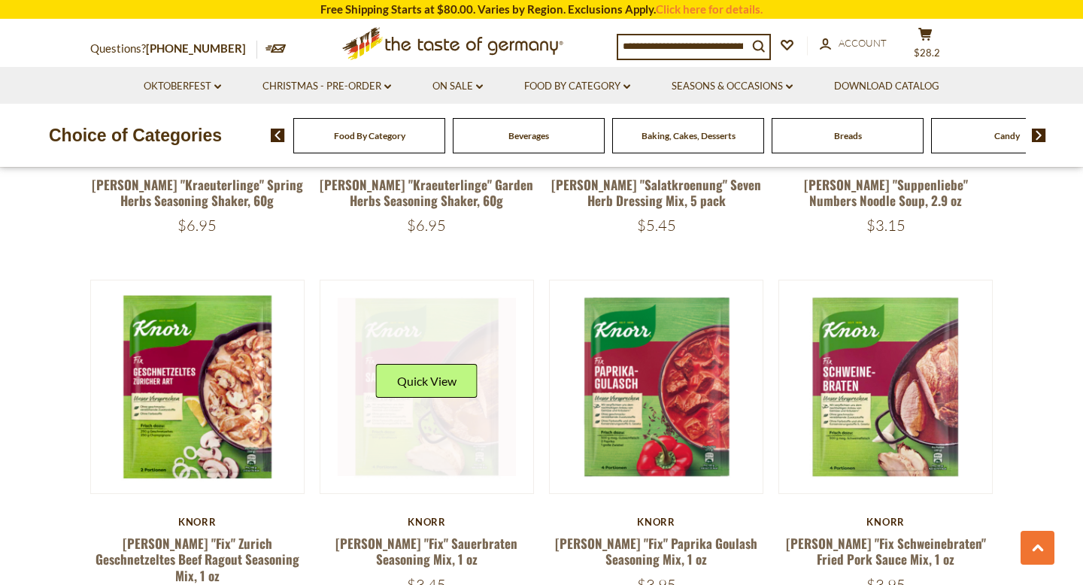 The width and height of the screenshot is (1083, 585). I want to click on span: Beverages, so click(529, 135).